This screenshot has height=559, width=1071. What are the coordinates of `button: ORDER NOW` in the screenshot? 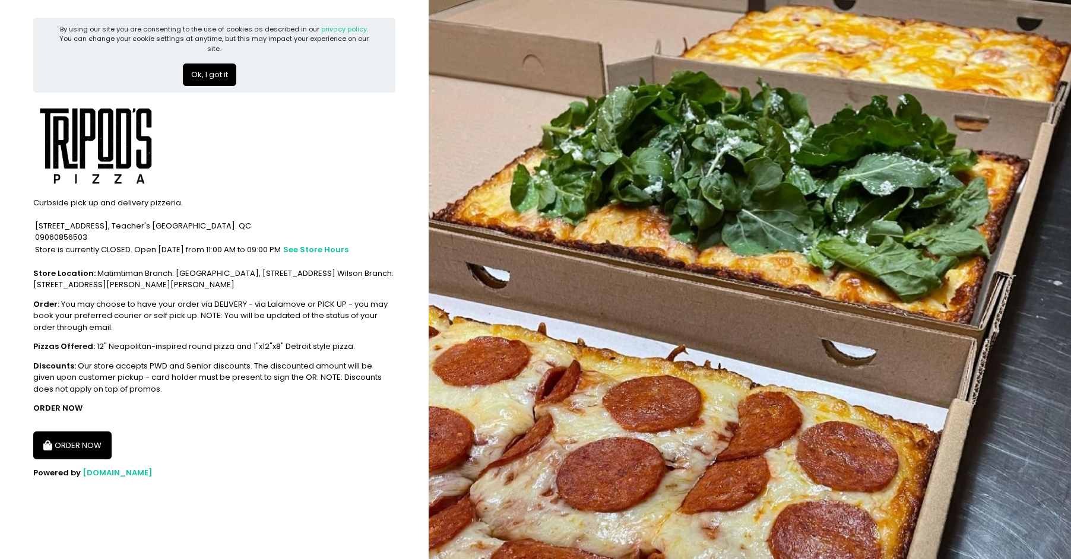 It's located at (72, 446).